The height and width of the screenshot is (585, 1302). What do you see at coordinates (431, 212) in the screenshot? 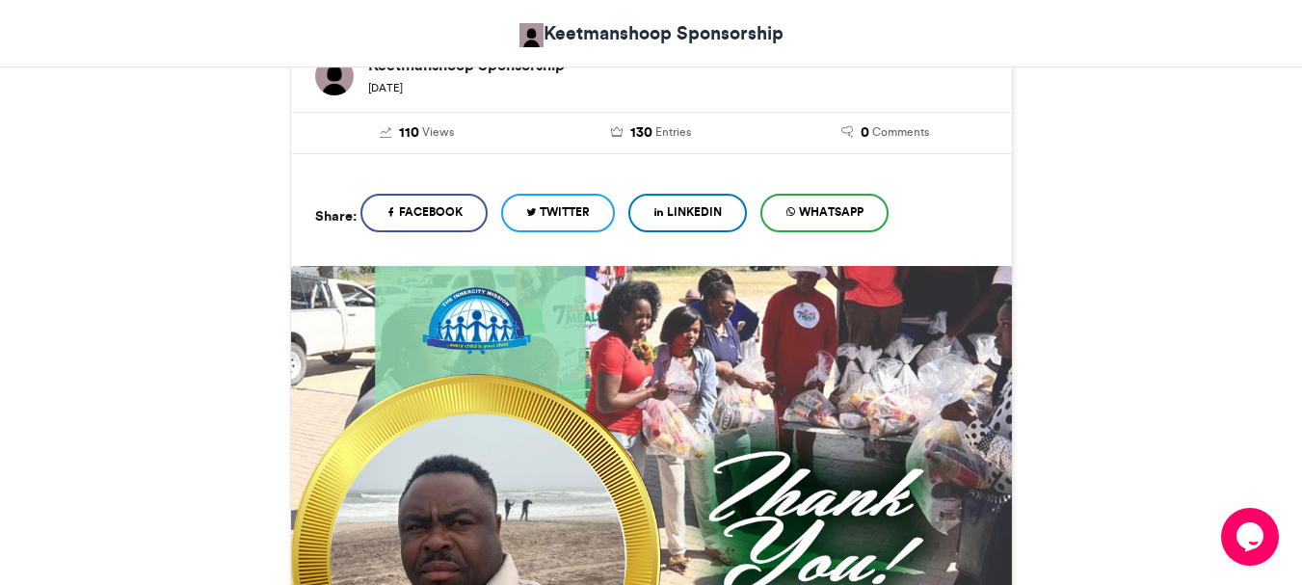
I see `span: Facebook` at bounding box center [431, 212].